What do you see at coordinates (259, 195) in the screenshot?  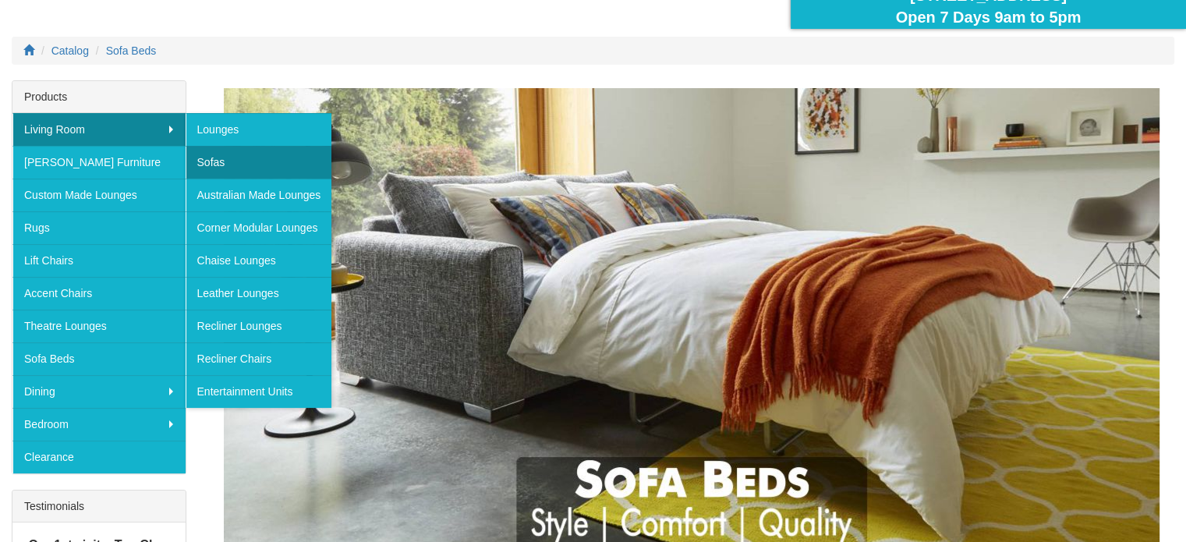 I see `a: Australian Made Lounges` at bounding box center [259, 195].